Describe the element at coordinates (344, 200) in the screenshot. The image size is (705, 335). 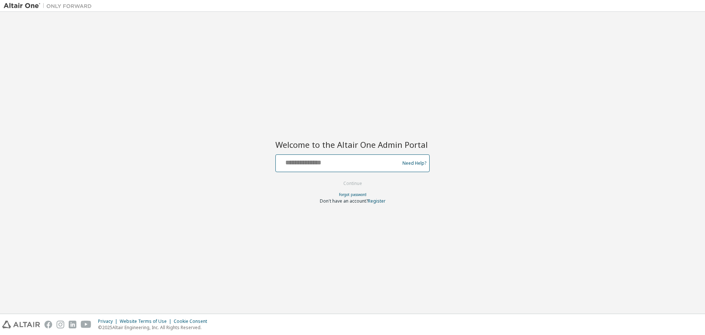
I see `span: Don't have an account?` at that location.